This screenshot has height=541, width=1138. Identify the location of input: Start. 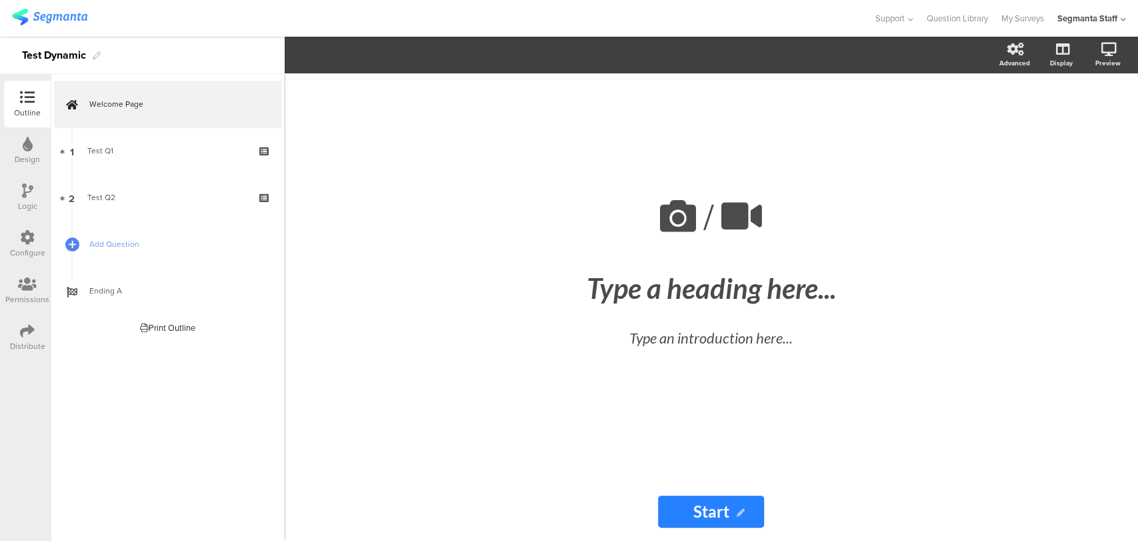
(711, 511).